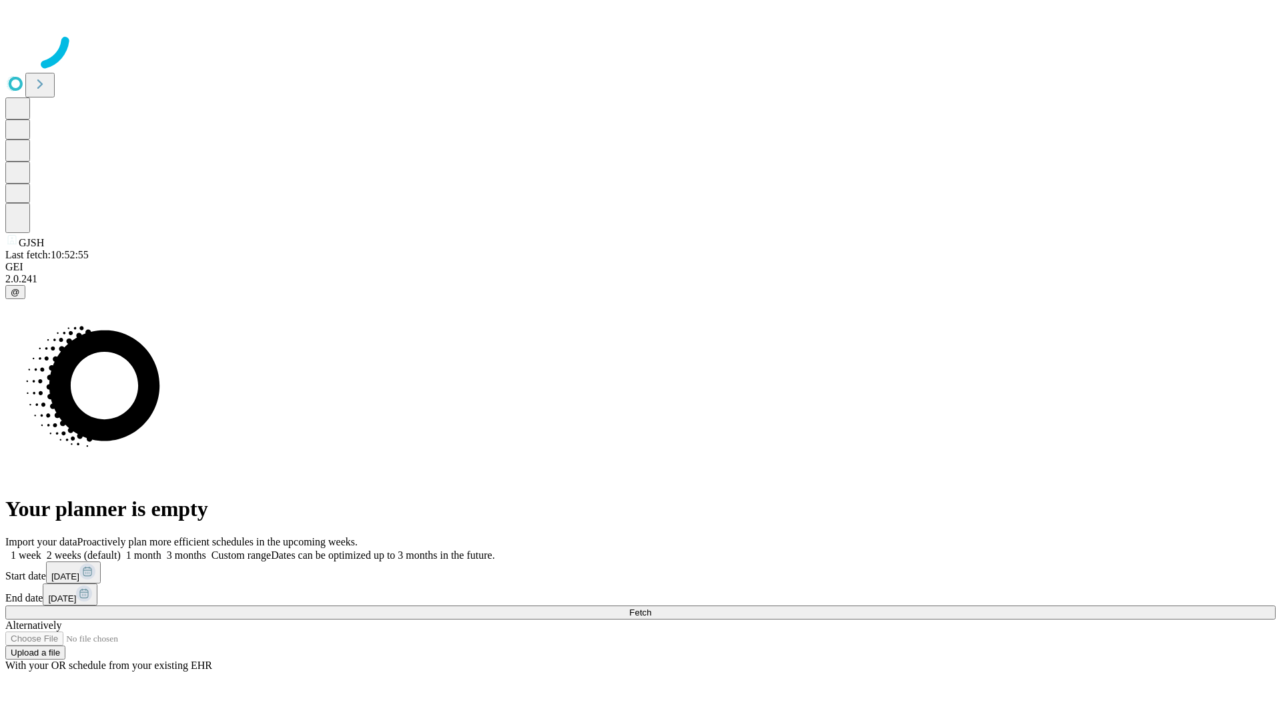  Describe the element at coordinates (241, 555) in the screenshot. I see `span: Custom range` at that location.